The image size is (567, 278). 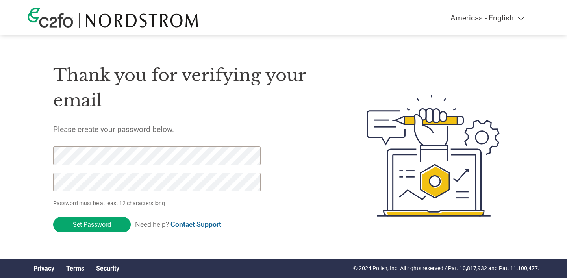 I want to click on a: Privacy, so click(x=44, y=268).